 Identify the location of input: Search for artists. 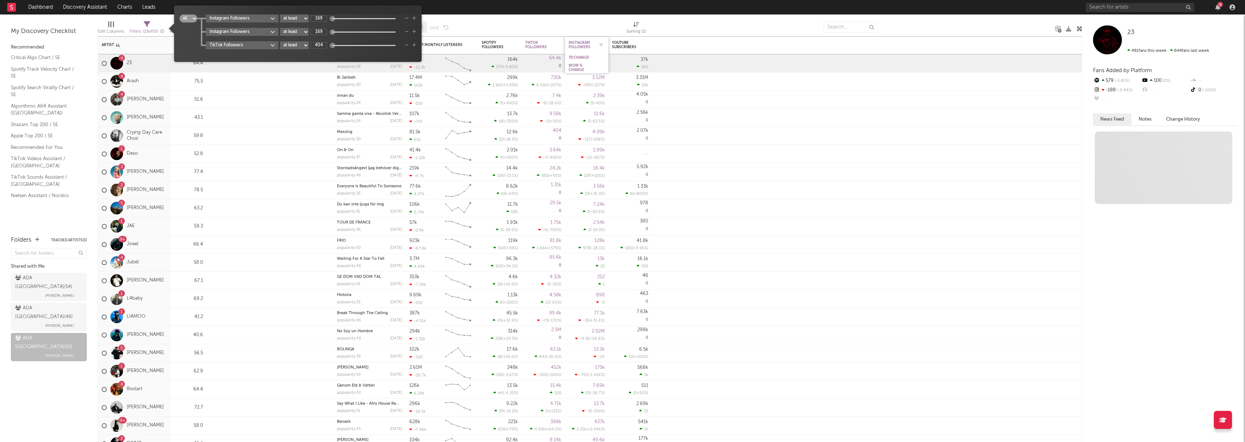
(1140, 7).